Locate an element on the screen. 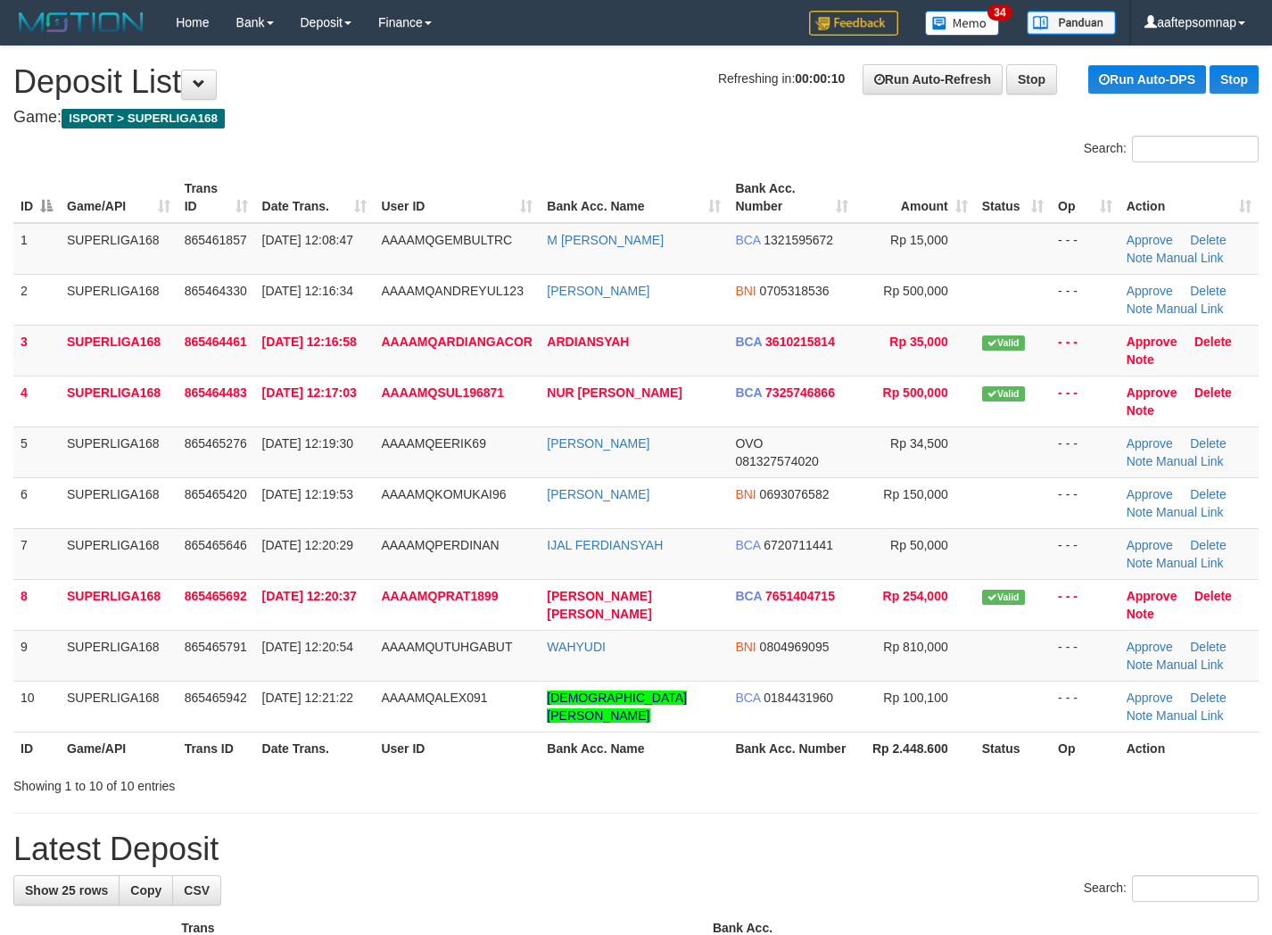 The height and width of the screenshot is (935, 1272). span: AAAAMQPERDINAN is located at coordinates (440, 545).